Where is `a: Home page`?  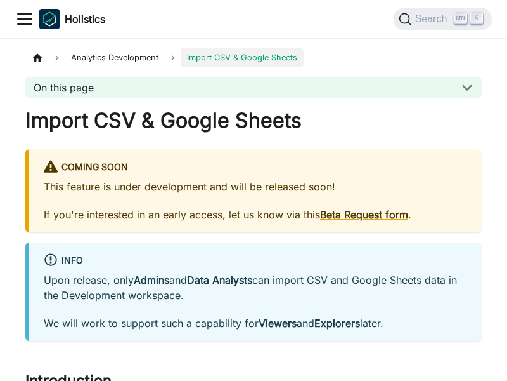 a: Home page is located at coordinates (37, 57).